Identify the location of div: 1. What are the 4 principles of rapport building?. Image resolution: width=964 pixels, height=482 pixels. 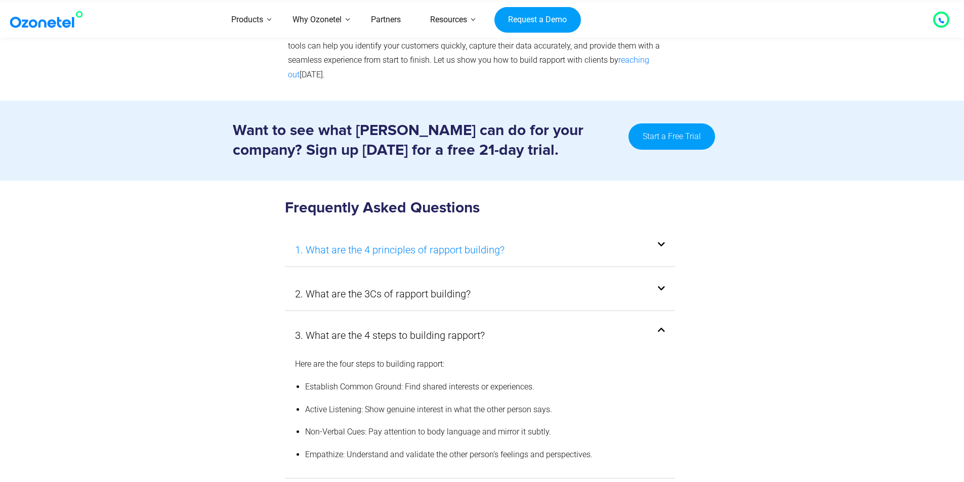
(480, 250).